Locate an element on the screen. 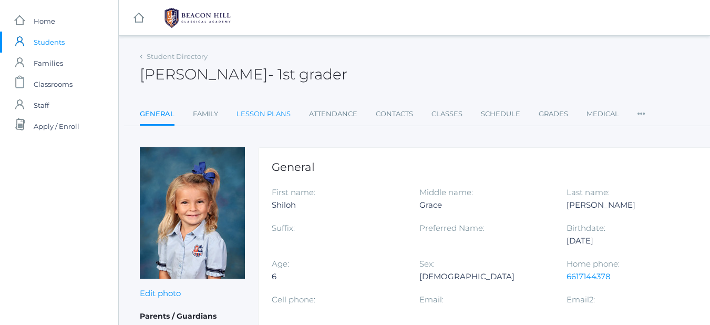 The image size is (710, 325). a: Student Directory is located at coordinates (177, 56).